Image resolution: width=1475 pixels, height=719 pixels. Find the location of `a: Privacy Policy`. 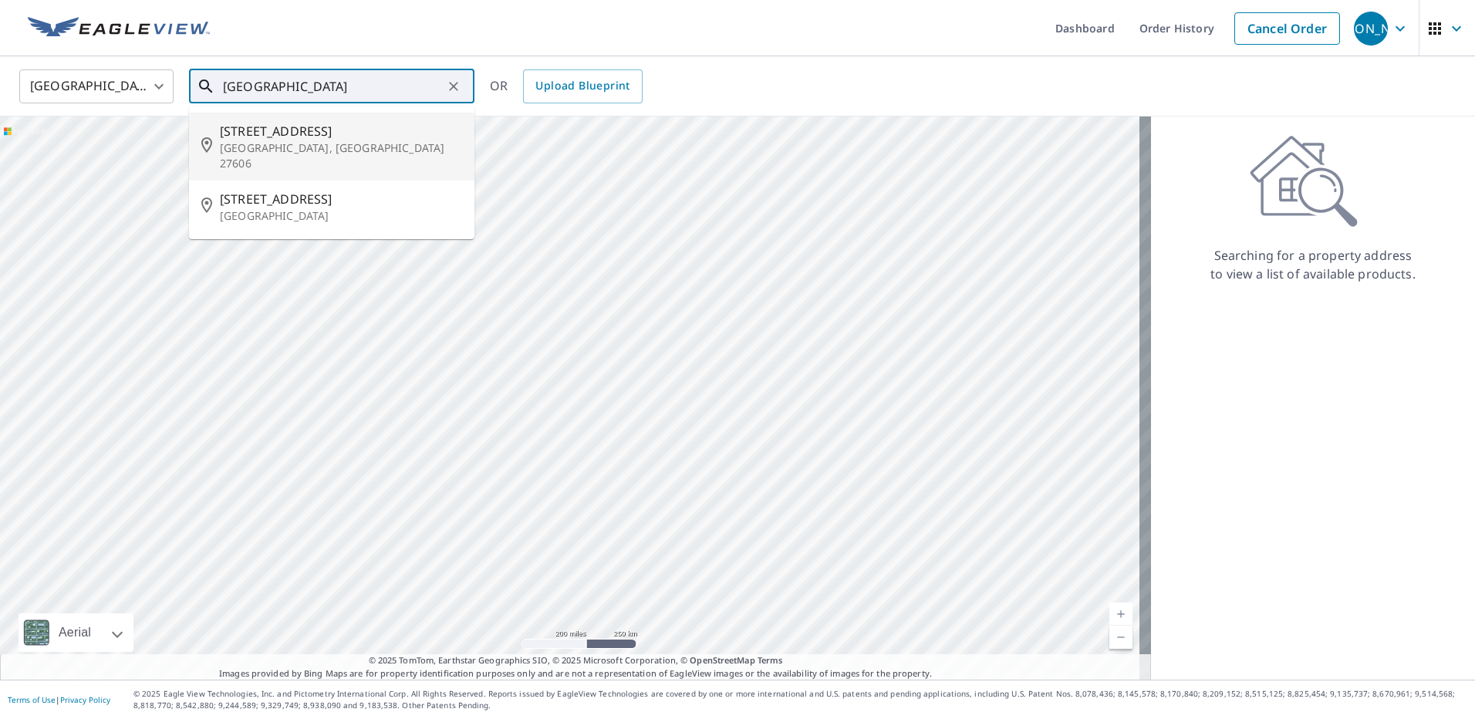

a: Privacy Policy is located at coordinates (85, 700).